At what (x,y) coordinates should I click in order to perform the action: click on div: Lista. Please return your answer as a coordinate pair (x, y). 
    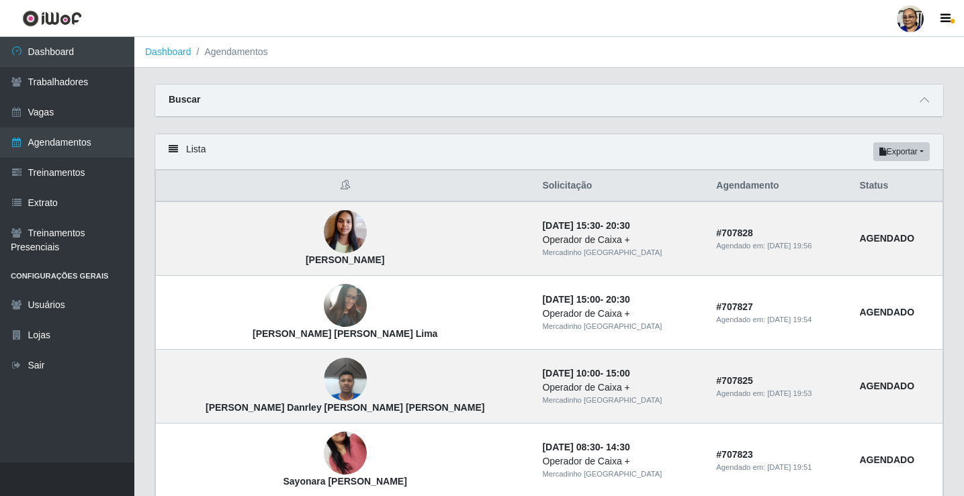
    Looking at the image, I should click on (549, 152).